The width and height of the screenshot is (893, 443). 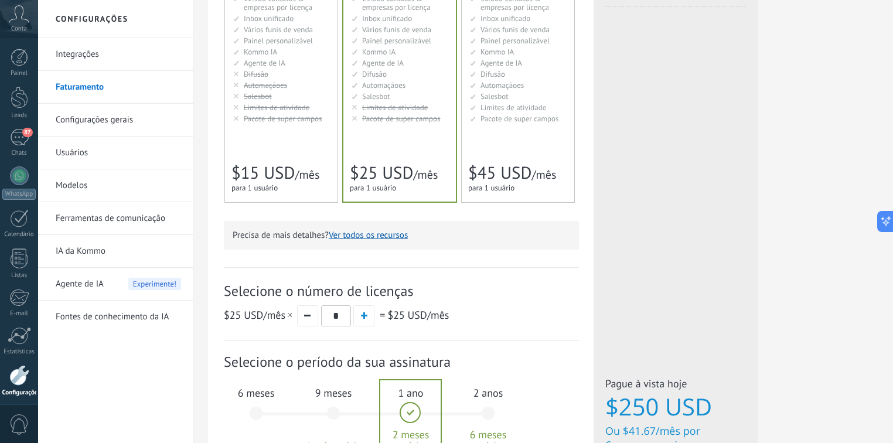 What do you see at coordinates (118, 284) in the screenshot?
I see `a: Agente de IA Experimente!` at bounding box center [118, 284].